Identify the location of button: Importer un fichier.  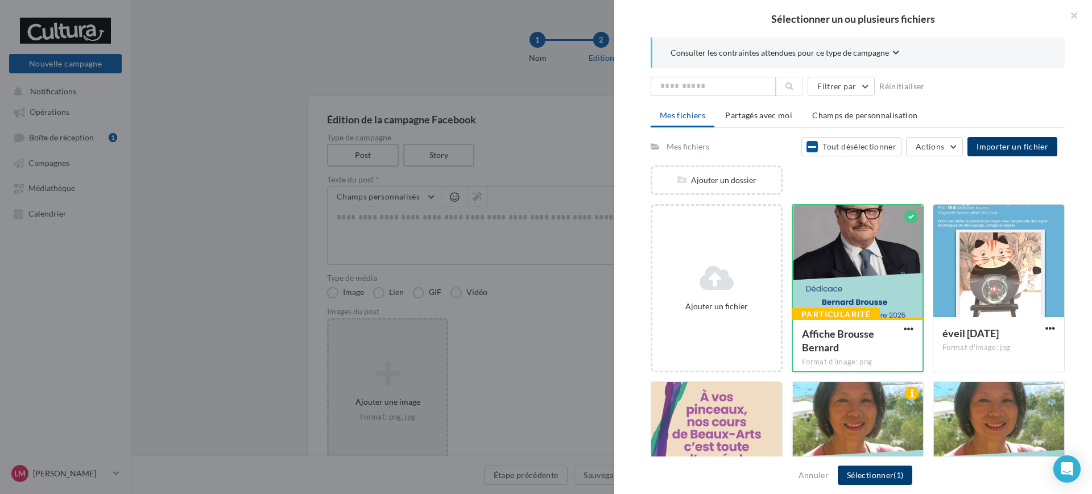
(1013, 147).